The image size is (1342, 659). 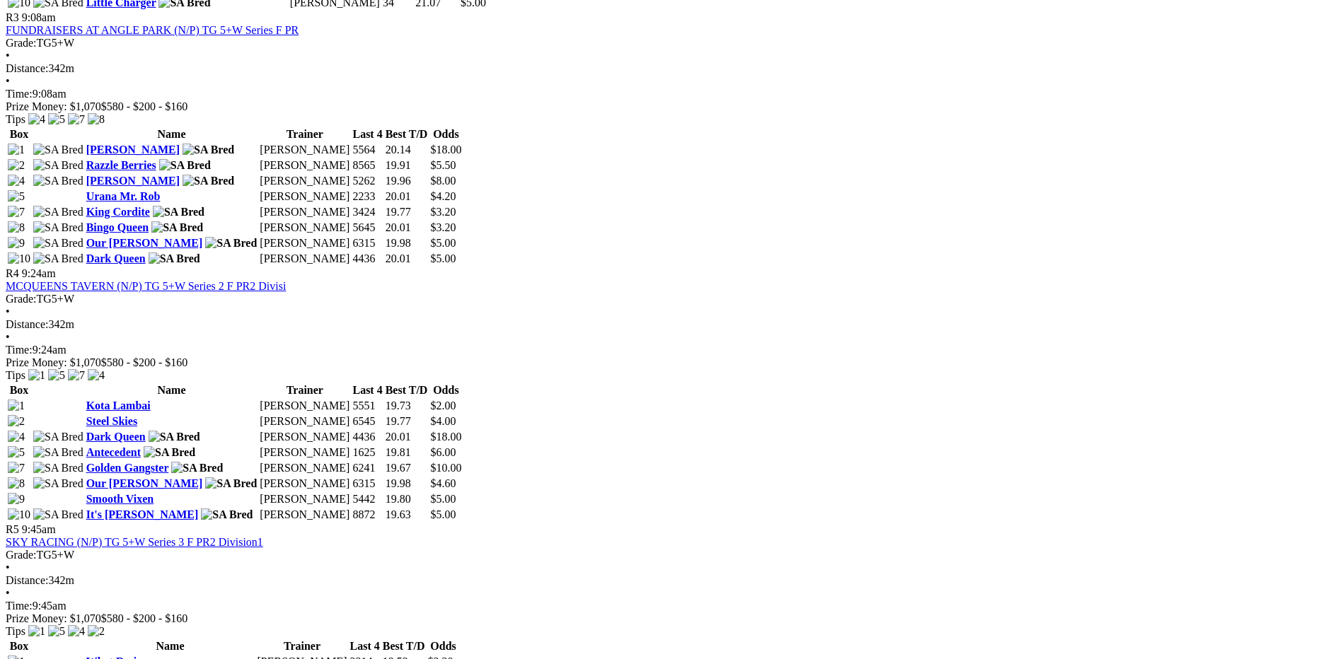 What do you see at coordinates (118, 405) in the screenshot?
I see `a: Kota Lambai` at bounding box center [118, 405].